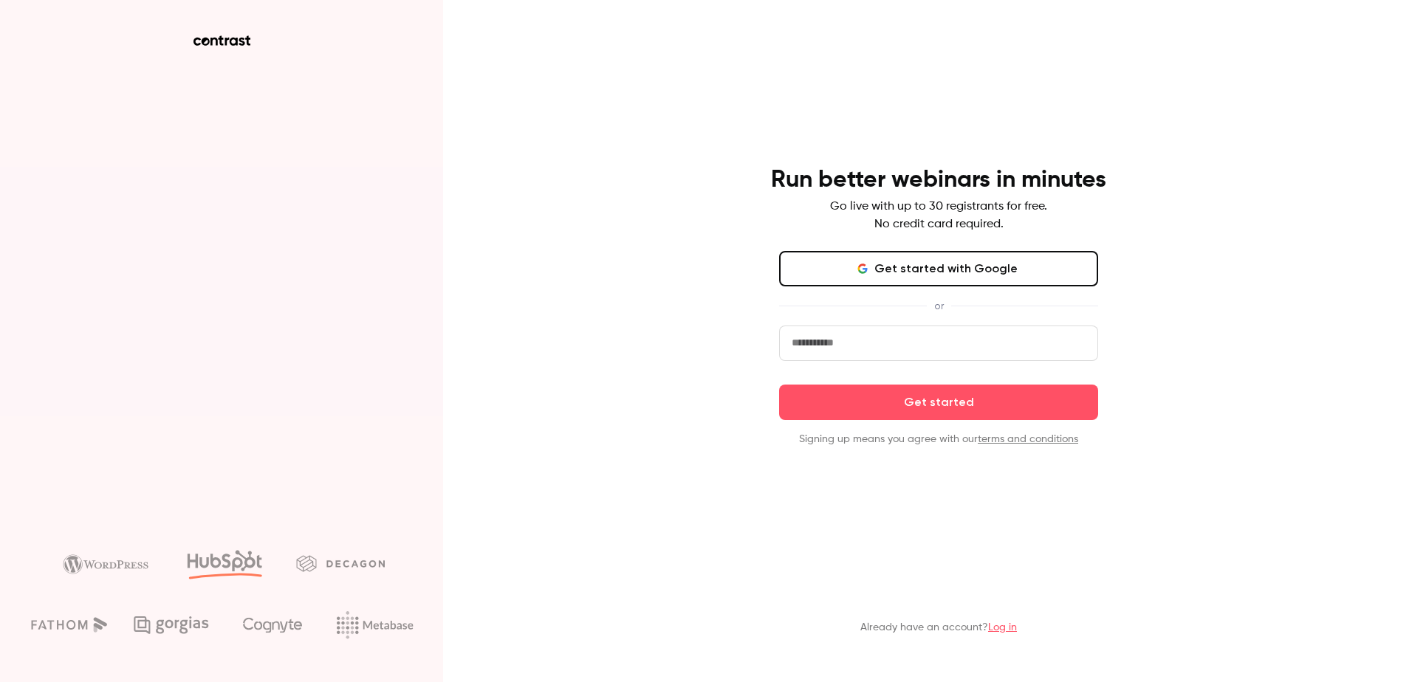  Describe the element at coordinates (939, 628) in the screenshot. I see `p: Already have an account?` at that location.